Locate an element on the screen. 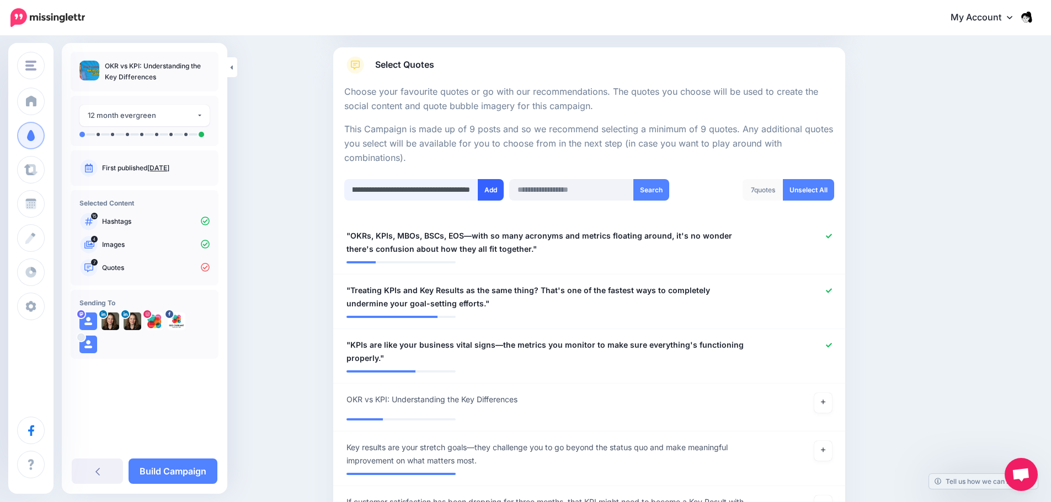 Image resolution: width=1051 pixels, height=502 pixels. span: "OKRs, KPIs, MBOs, BSCs, EOS—with so many acronyms and metrics floating around, it's no wonder th... is located at coordinates (547, 243).